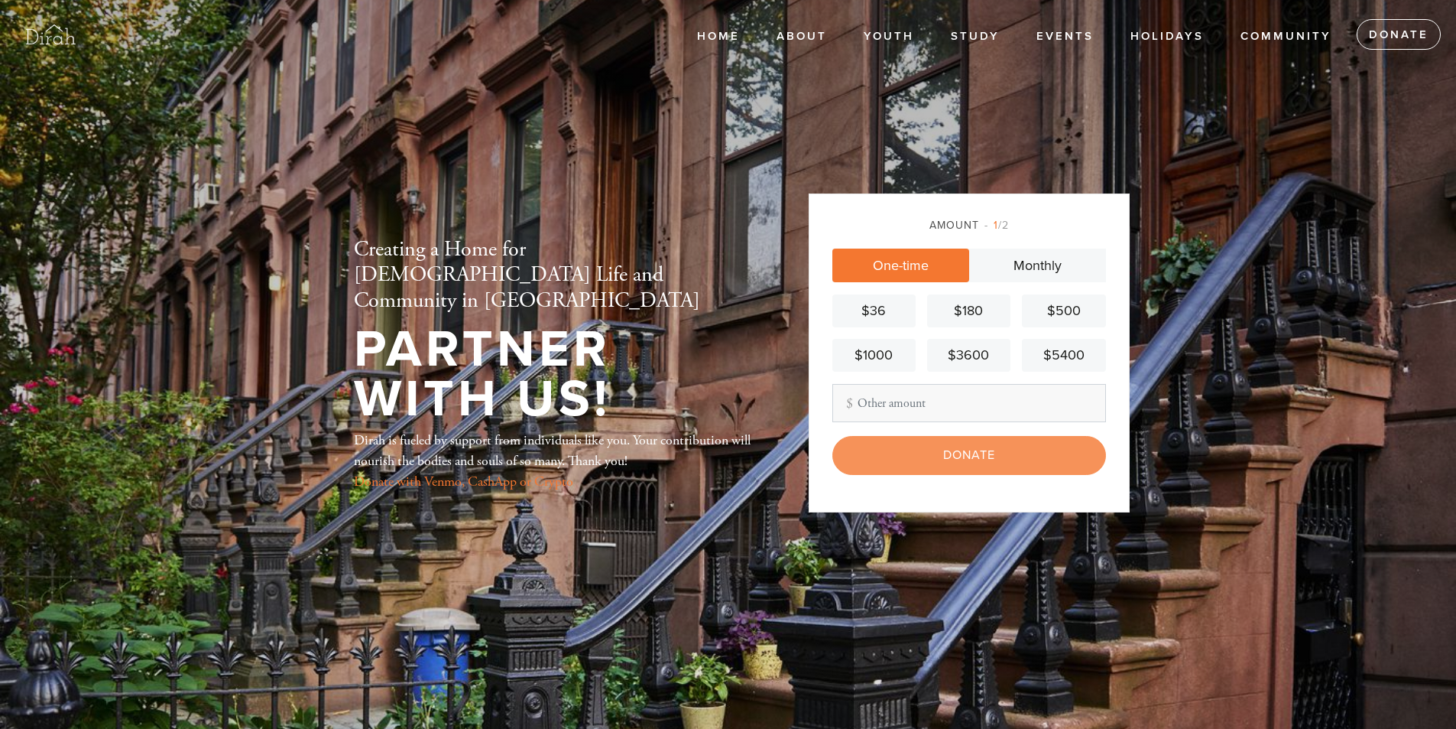 The width and height of the screenshot is (1456, 729). Describe the element at coordinates (969, 225) in the screenshot. I see `div: Amount` at that location.